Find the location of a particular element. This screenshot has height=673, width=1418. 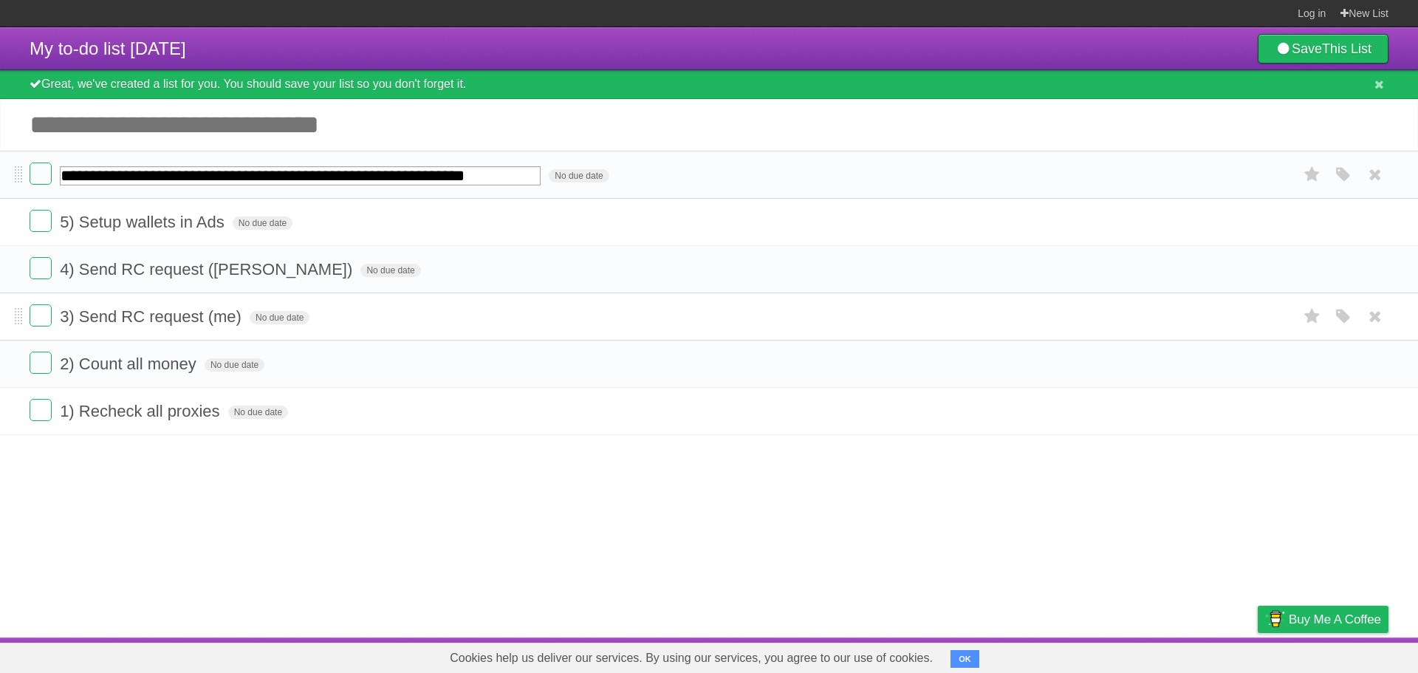

a: Developers is located at coordinates (1140, 655).